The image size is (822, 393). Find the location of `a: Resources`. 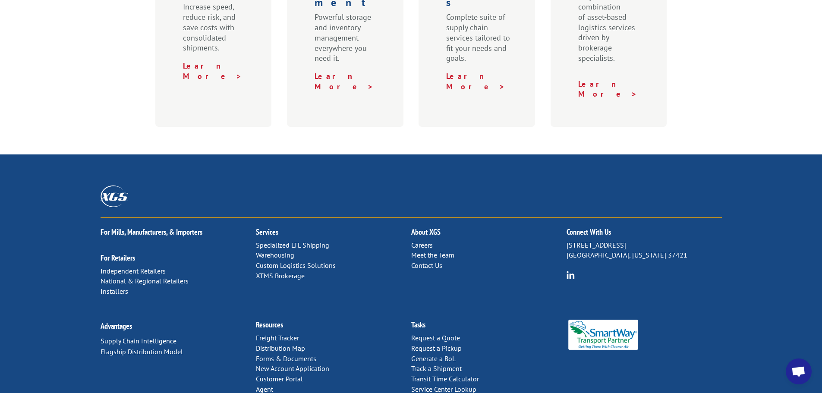

a: Resources is located at coordinates (269, 324).